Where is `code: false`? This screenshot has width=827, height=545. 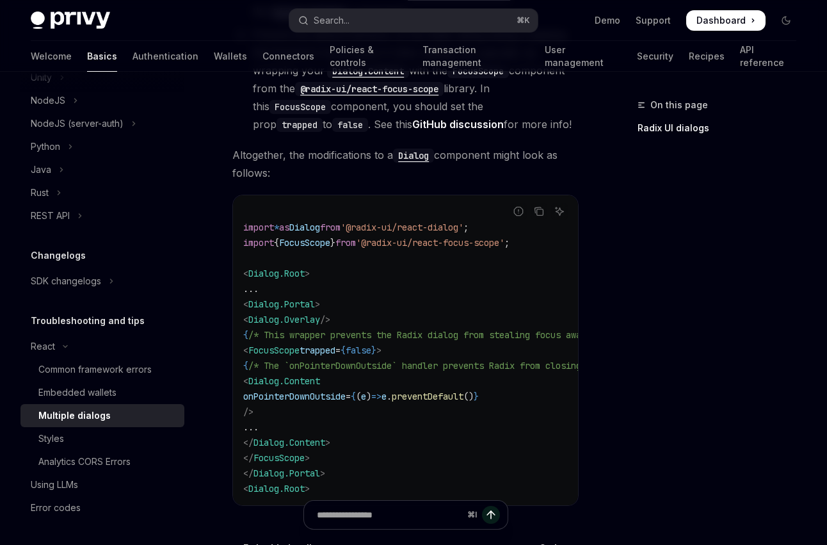 code: false is located at coordinates (350, 125).